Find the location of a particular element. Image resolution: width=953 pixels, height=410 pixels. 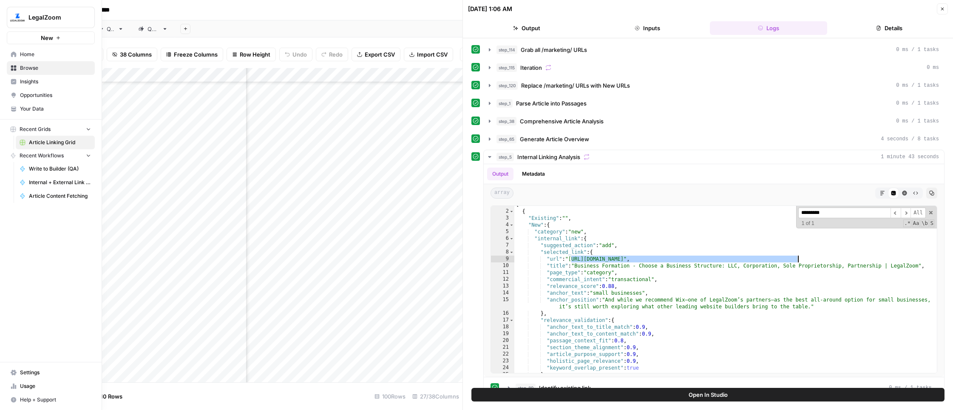

span: Whole Word Search is located at coordinates (925, 223).